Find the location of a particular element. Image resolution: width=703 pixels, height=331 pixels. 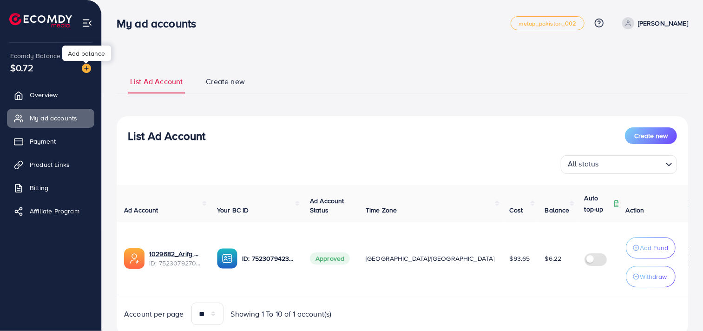

div: Add balance is located at coordinates (86, 53).